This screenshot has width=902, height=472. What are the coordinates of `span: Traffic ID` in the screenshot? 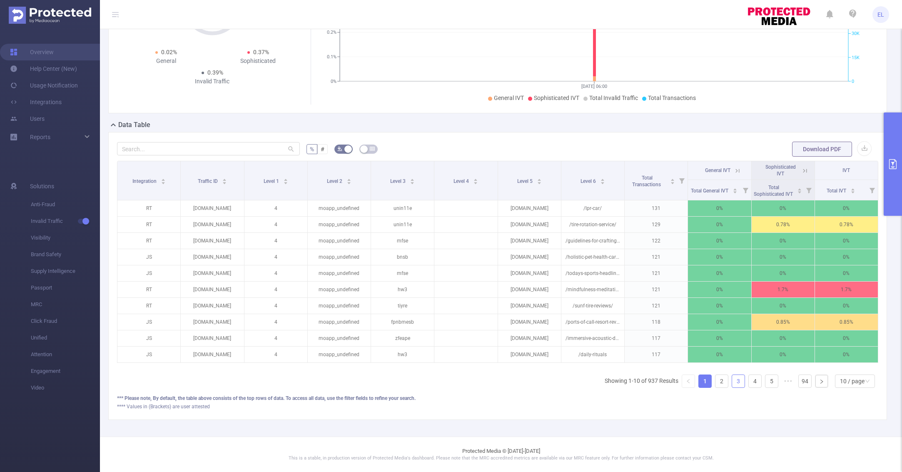 It's located at (208, 181).